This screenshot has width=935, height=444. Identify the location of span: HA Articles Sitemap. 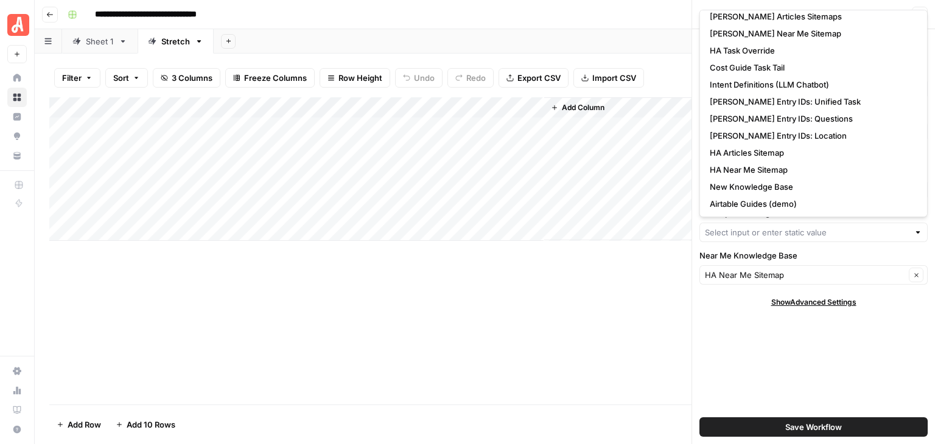
(811, 153).